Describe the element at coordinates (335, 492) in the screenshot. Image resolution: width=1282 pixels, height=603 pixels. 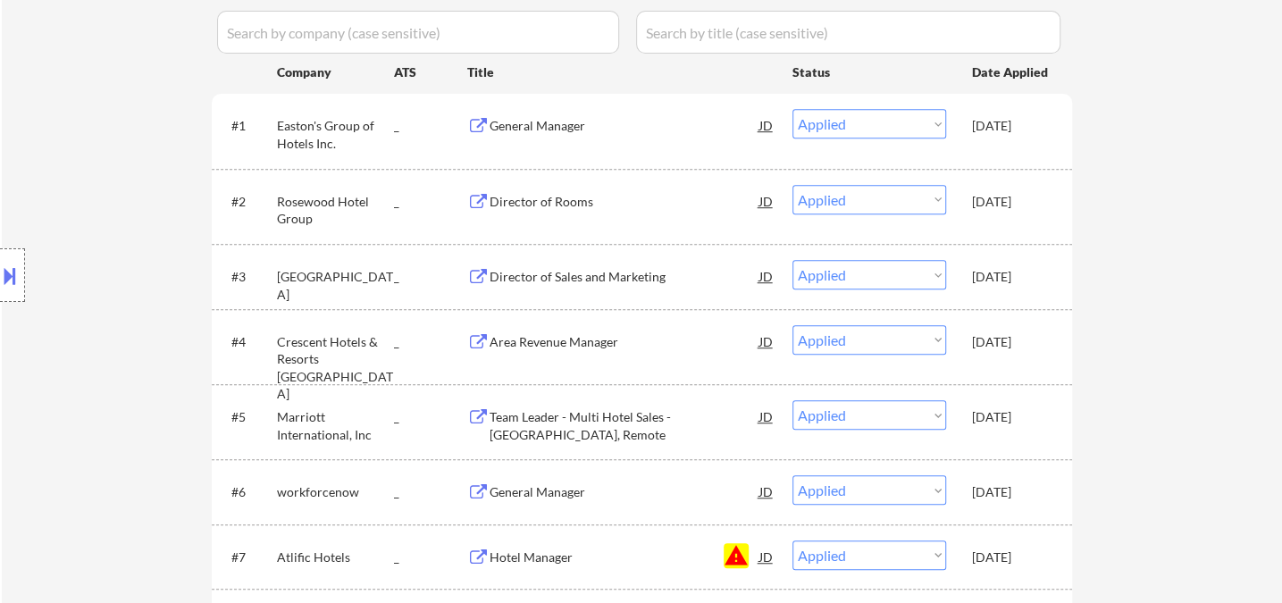
I see `div: workforcenow` at that location.